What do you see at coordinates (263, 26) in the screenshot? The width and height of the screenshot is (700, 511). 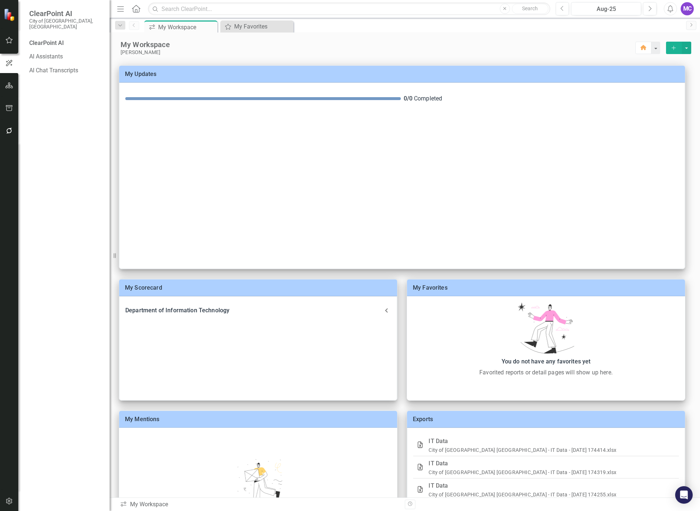 I see `div: My Favorites` at bounding box center [263, 26].